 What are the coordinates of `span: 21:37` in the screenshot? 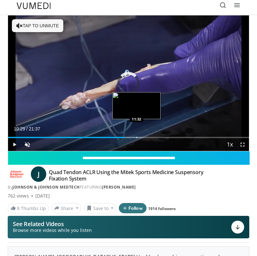 It's located at (34, 129).